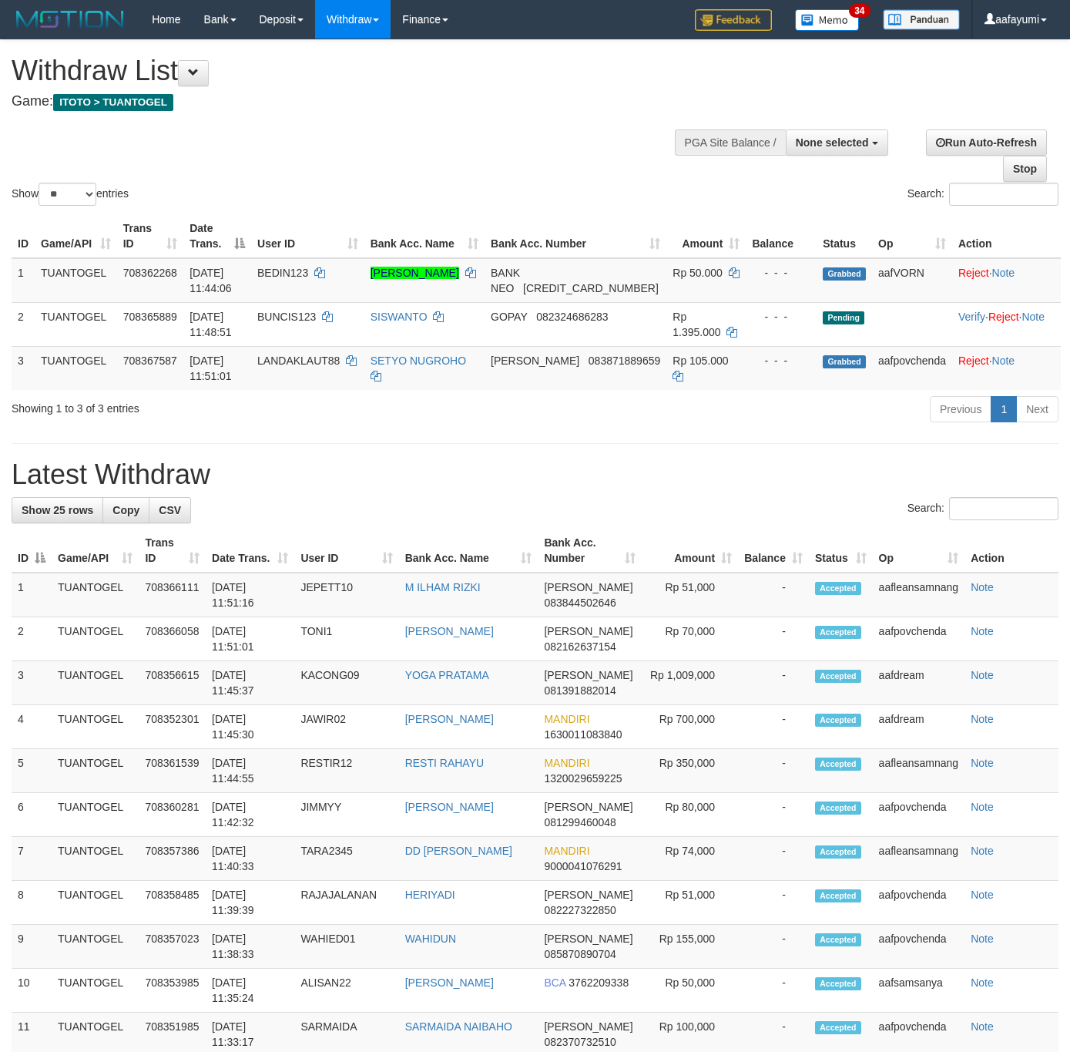 The image size is (1070, 1052). I want to click on a: SARMAIDA NAIBAHO, so click(458, 1026).